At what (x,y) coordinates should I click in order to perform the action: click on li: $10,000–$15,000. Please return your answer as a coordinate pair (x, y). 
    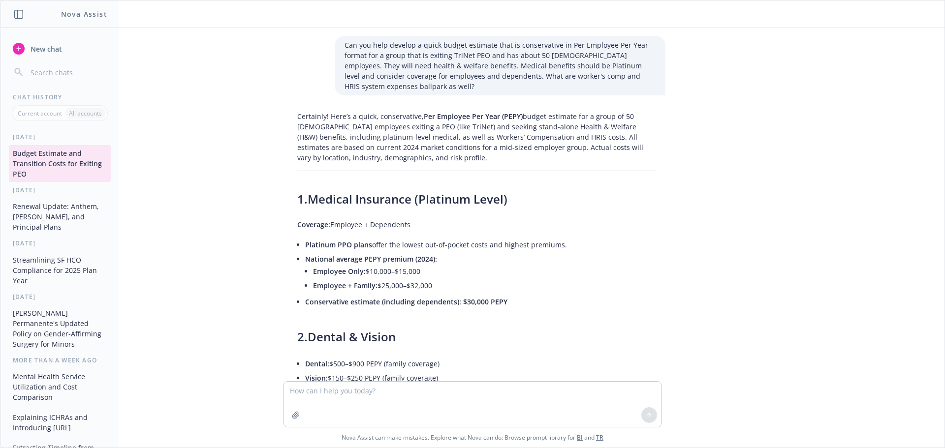
    Looking at the image, I should click on (484, 271).